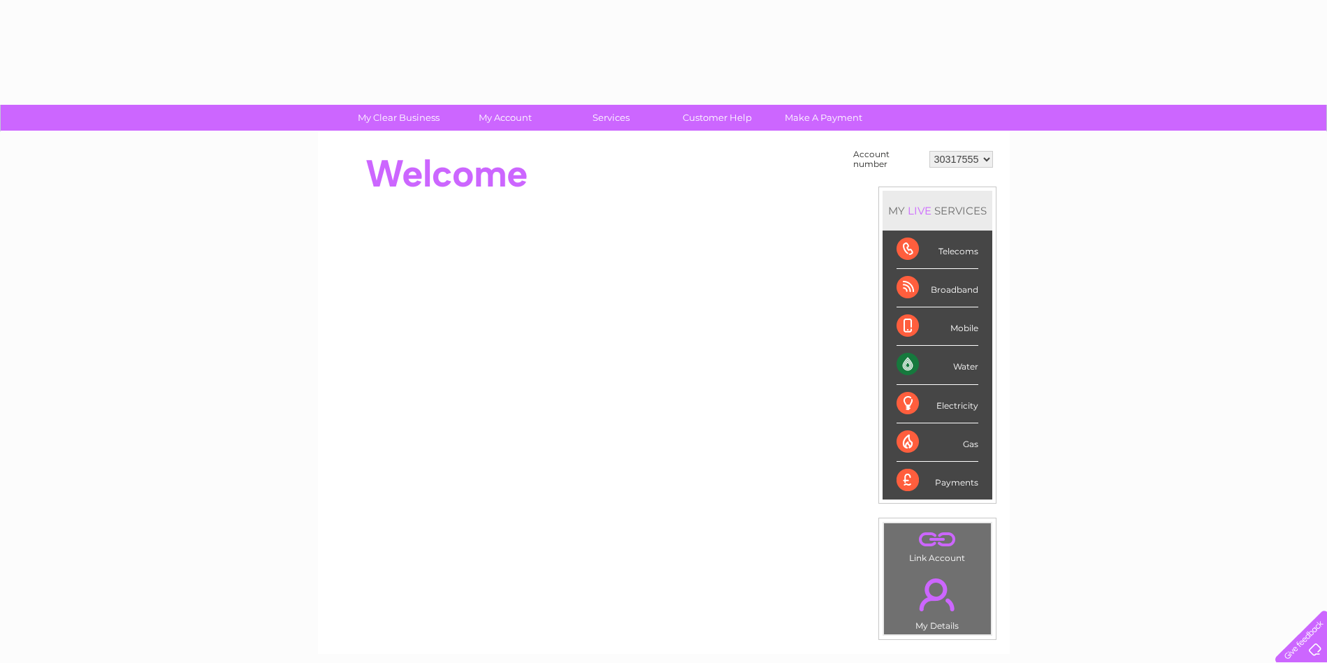 The height and width of the screenshot is (663, 1327). What do you see at coordinates (505, 117) in the screenshot?
I see `a: My Account` at bounding box center [505, 117].